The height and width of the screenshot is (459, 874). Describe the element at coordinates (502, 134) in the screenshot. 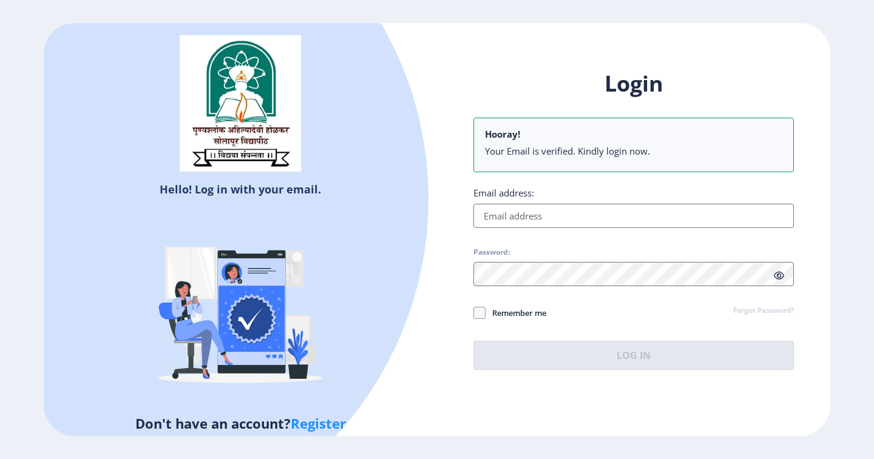

I see `b: Hooray!` at that location.